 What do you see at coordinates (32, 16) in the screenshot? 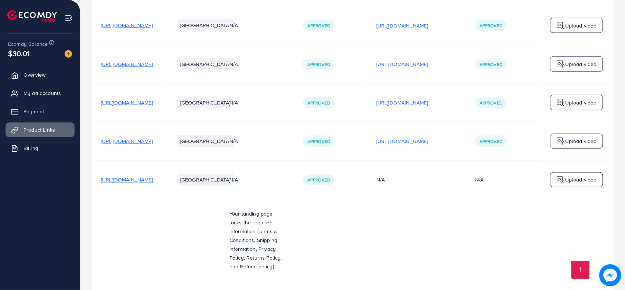
I see `a: logo` at bounding box center [32, 16].